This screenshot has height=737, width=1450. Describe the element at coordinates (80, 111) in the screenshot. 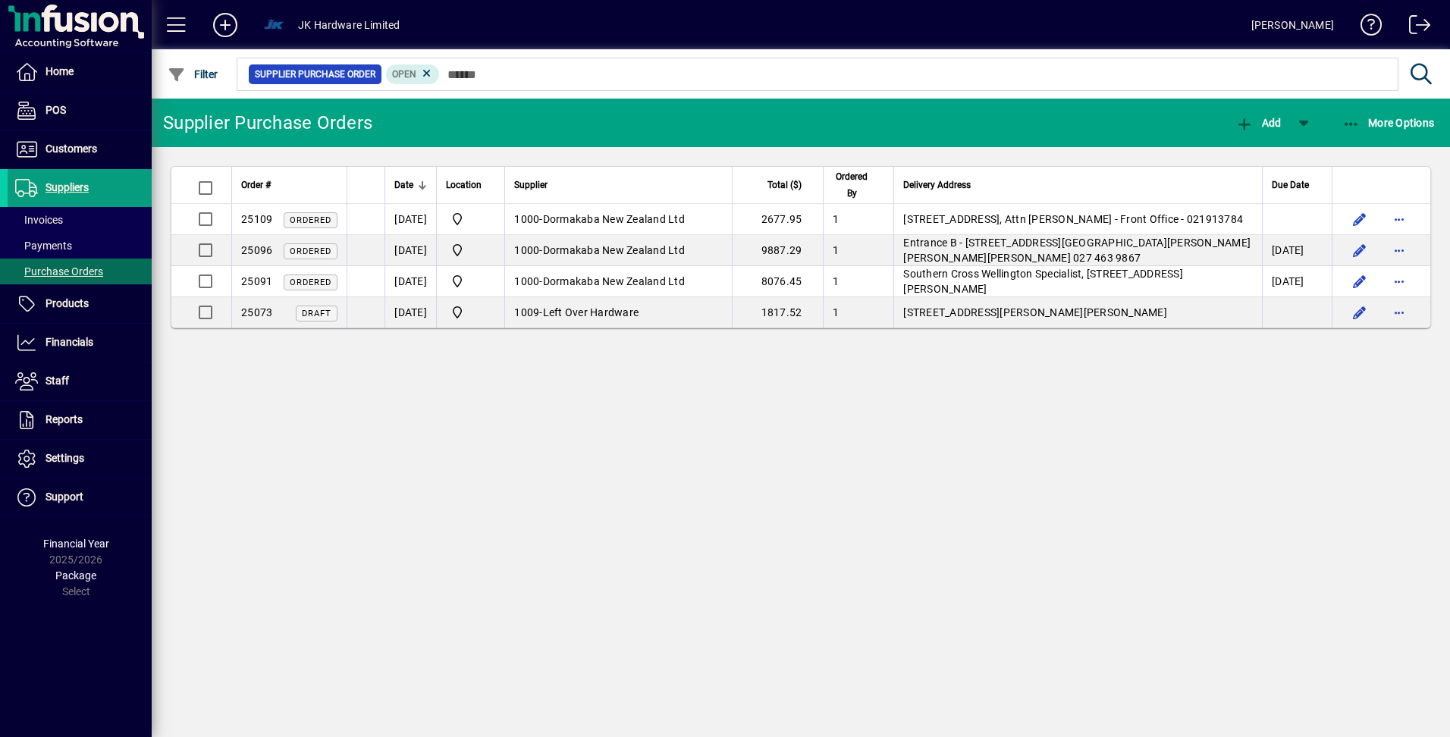

I see `a: POS` at that location.